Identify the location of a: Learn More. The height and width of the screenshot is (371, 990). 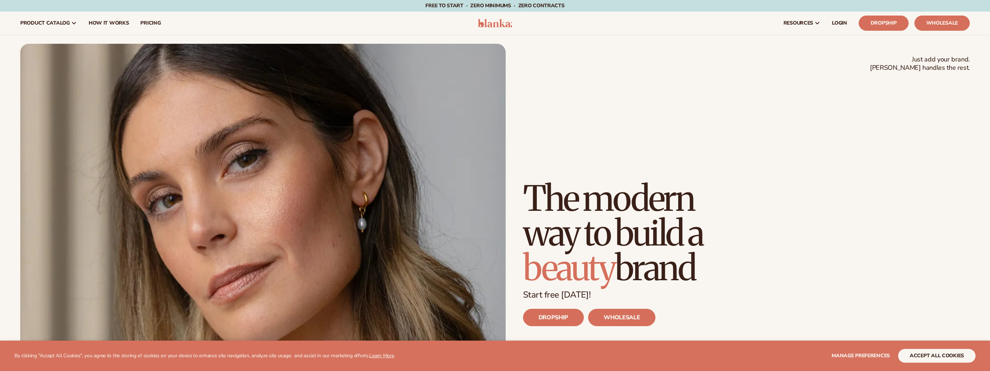
(381, 355).